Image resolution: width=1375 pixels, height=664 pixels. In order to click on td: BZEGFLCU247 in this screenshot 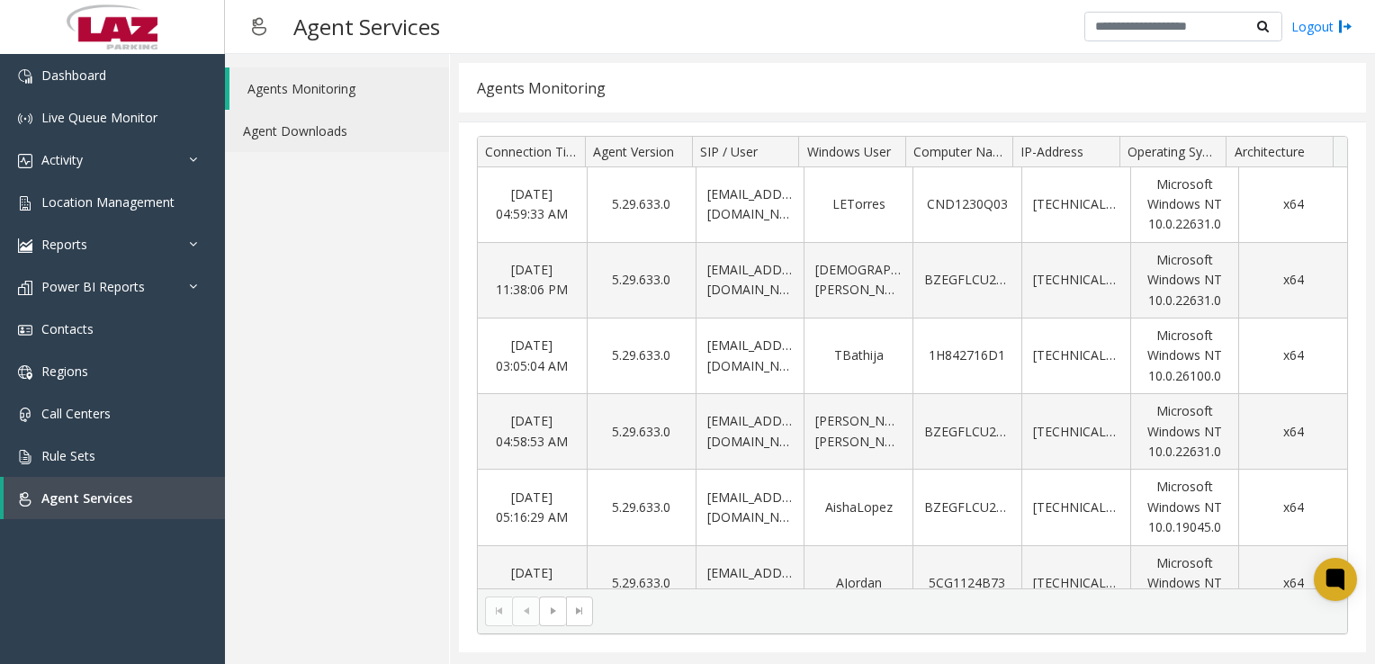, I will do `click(967, 432)`.